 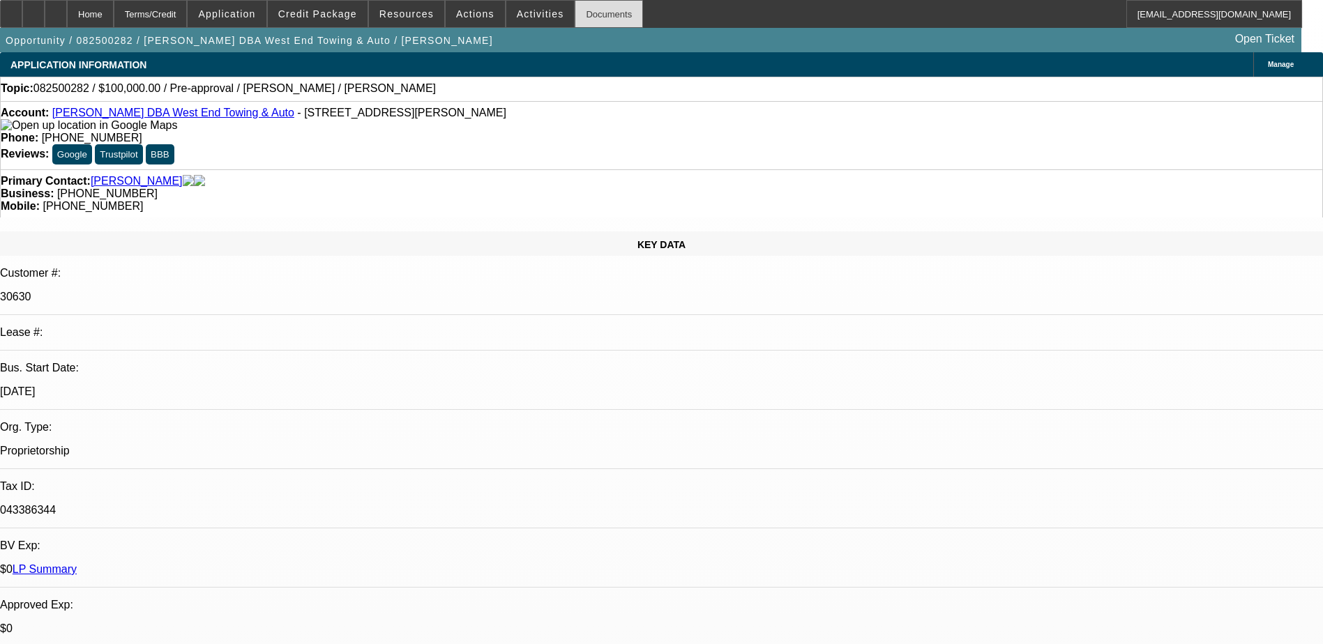 What do you see at coordinates (17, 89) in the screenshot?
I see `strong: Topic:` at bounding box center [17, 89].